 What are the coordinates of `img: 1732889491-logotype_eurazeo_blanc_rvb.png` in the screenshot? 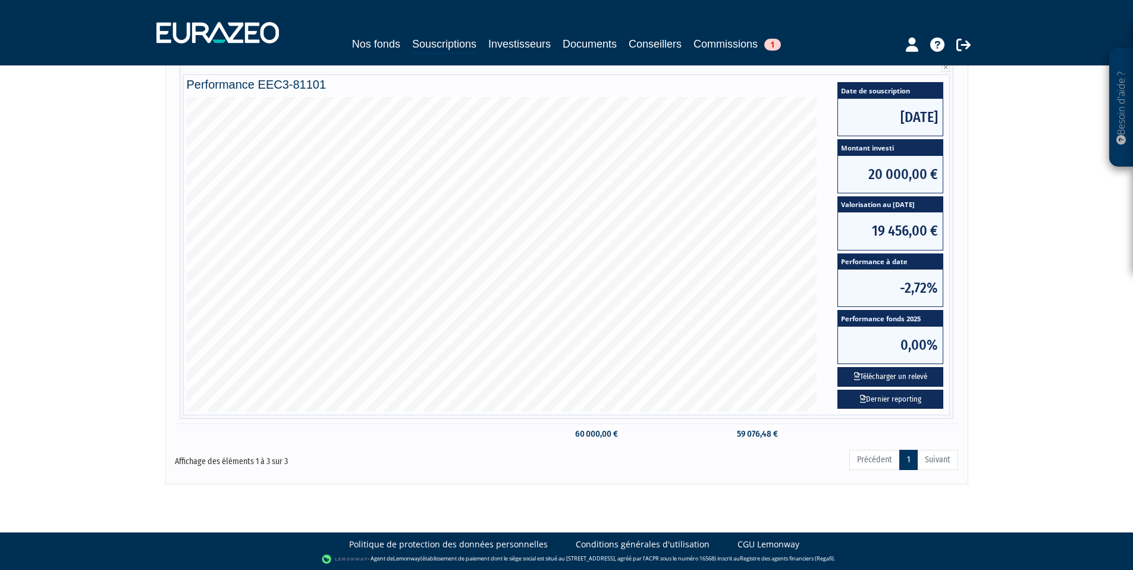 It's located at (218, 33).